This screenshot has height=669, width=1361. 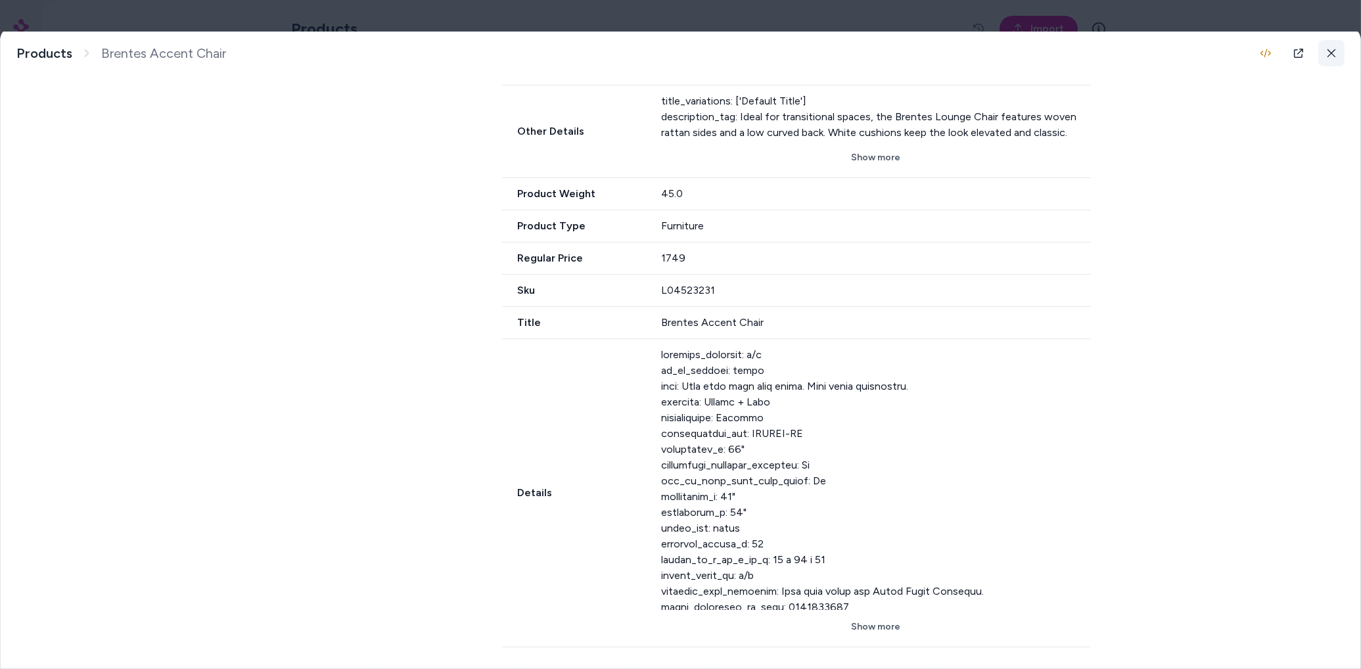 I want to click on span: Product Weight, so click(x=574, y=194).